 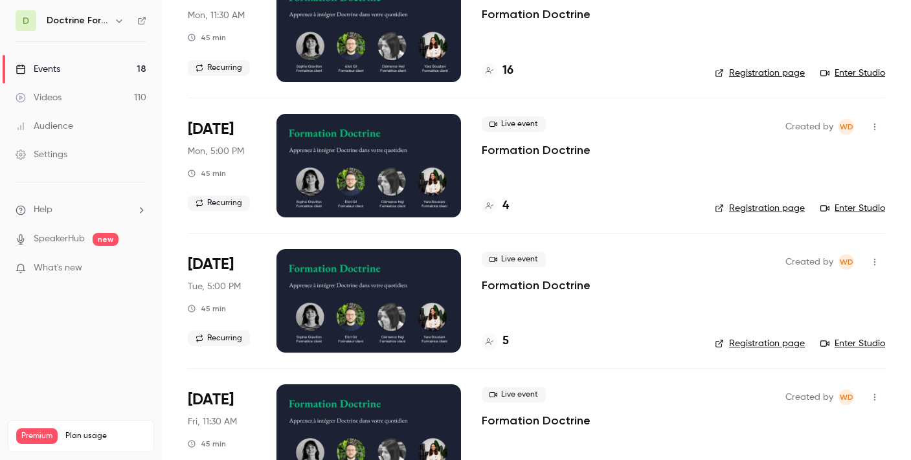 I want to click on div: Settings, so click(x=41, y=155).